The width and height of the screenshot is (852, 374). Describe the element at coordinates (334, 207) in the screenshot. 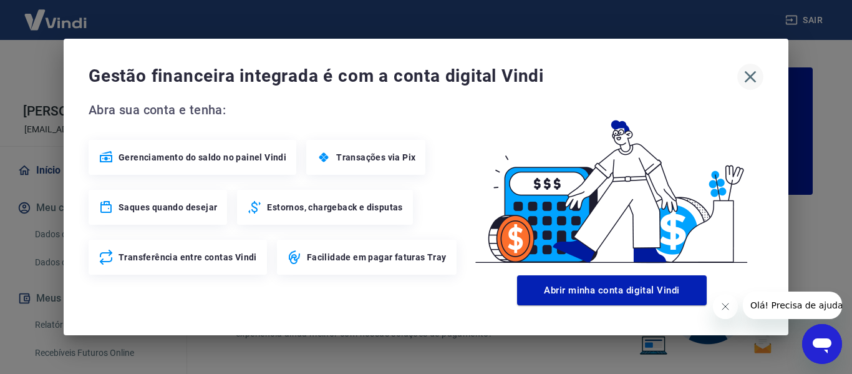

I see `span: Estornos, chargeback e disputas` at that location.